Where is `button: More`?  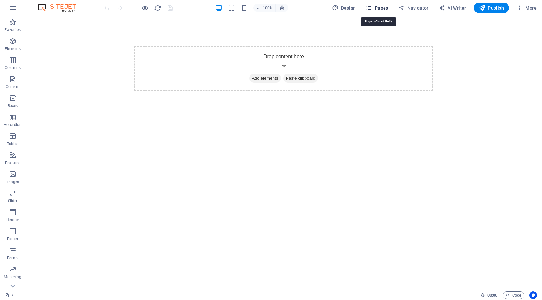
button: More is located at coordinates (526, 8).